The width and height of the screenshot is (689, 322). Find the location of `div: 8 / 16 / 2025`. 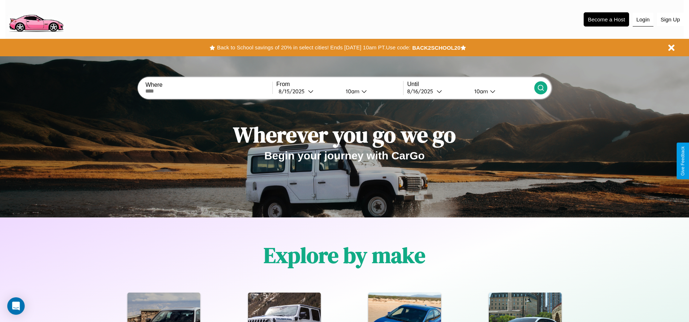

div: 8 / 16 / 2025 is located at coordinates (422, 91).